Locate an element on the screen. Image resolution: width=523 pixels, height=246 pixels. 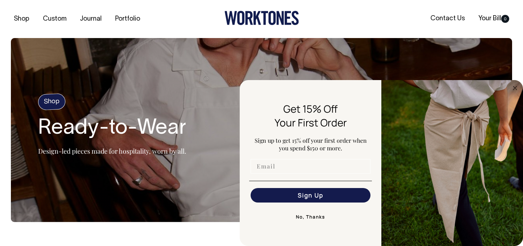
p: Design-led pieces made for hospitality, worn by all. is located at coordinates (112, 151).